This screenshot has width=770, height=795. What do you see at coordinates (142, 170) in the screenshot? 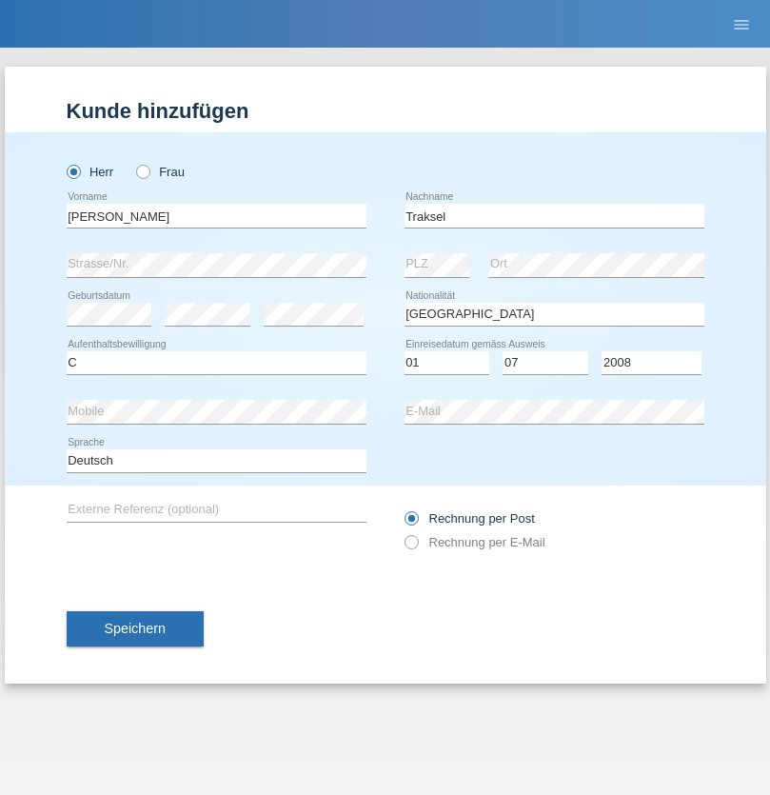
I see `input: Frau` at bounding box center [142, 170].